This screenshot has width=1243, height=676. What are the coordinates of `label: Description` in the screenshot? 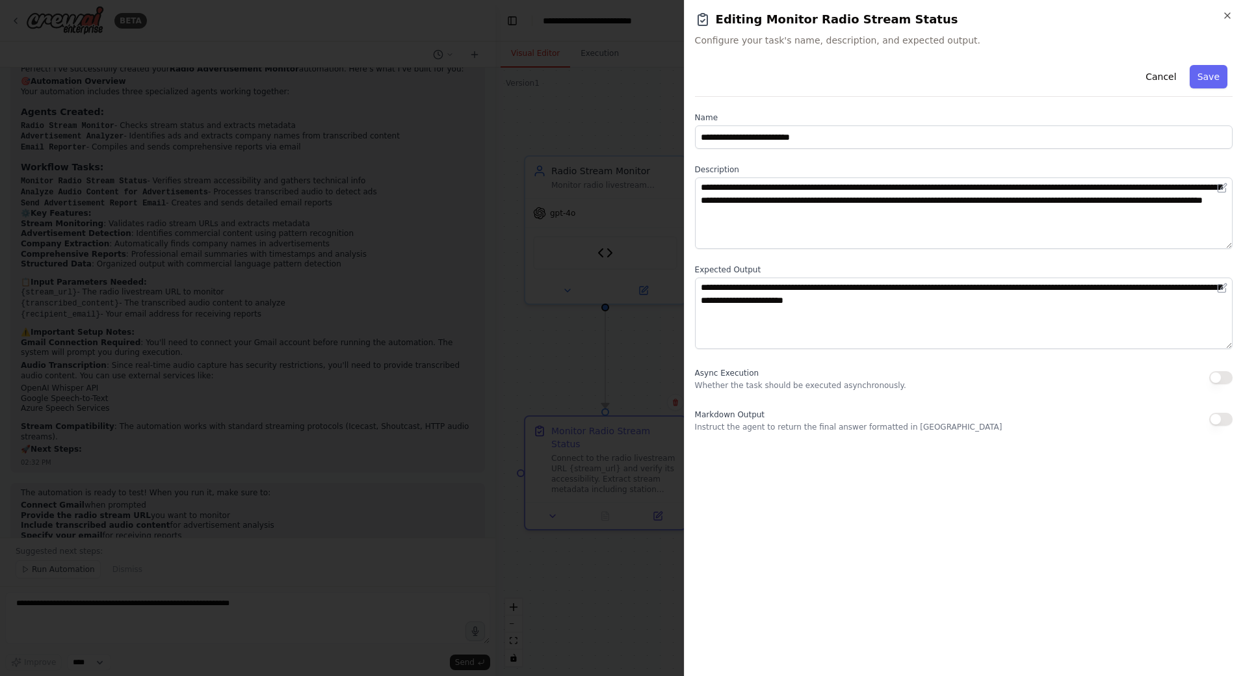 It's located at (964, 170).